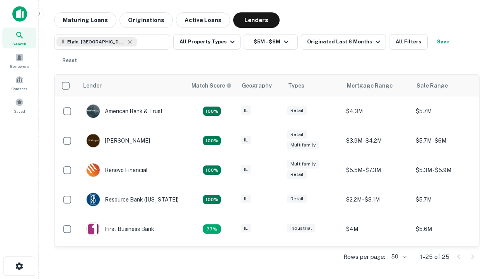  Describe the element at coordinates (85, 20) in the screenshot. I see `button: Maturing Loans` at that location.